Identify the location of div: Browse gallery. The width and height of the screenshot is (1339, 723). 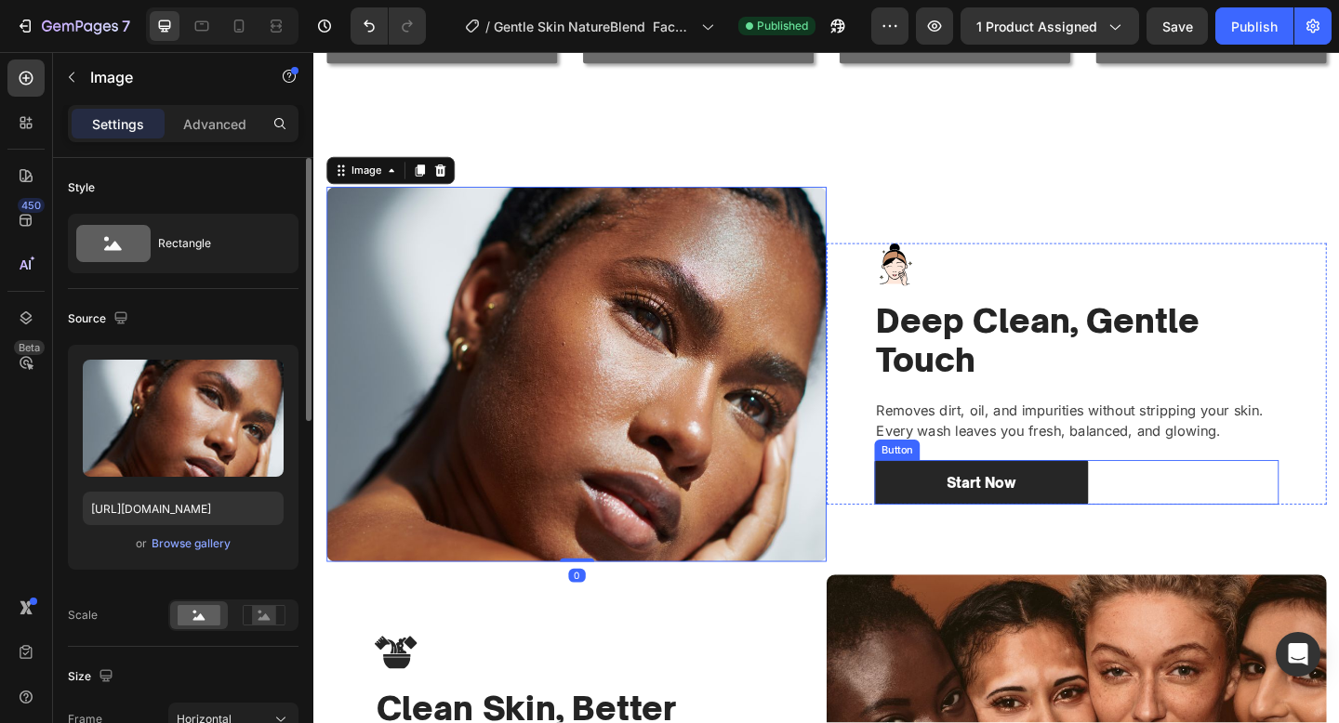
(191, 544).